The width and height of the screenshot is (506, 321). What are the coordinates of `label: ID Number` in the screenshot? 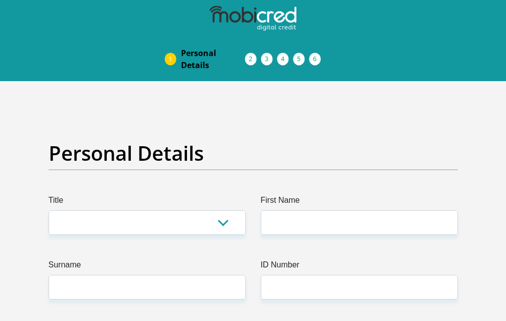 It's located at (359, 267).